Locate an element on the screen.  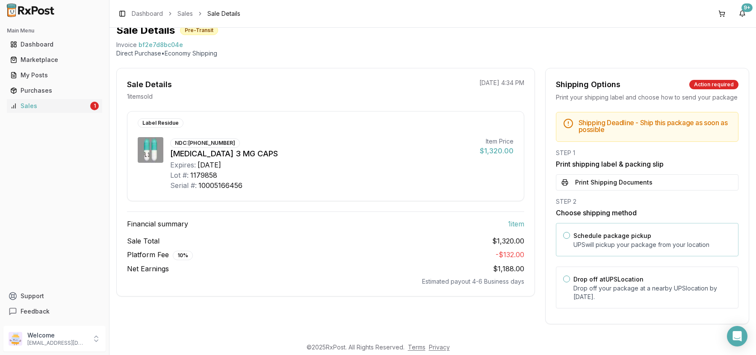
div: Open Intercom Messenger is located at coordinates (737, 337).